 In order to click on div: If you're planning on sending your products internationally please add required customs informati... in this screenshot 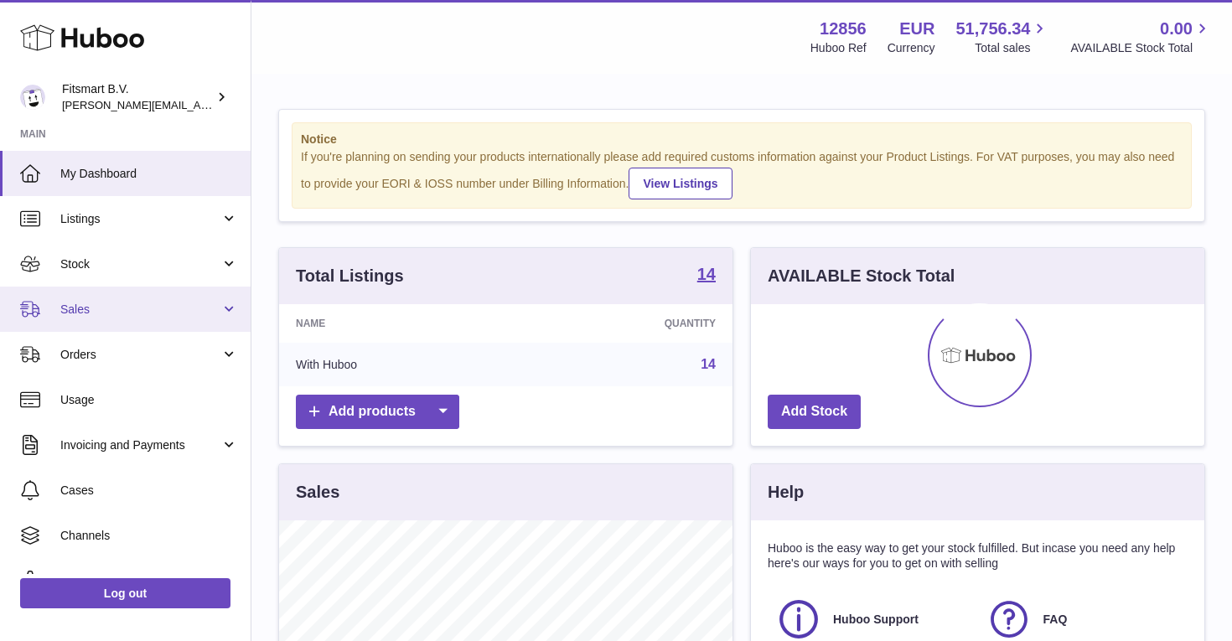, I will do `click(742, 174)`.